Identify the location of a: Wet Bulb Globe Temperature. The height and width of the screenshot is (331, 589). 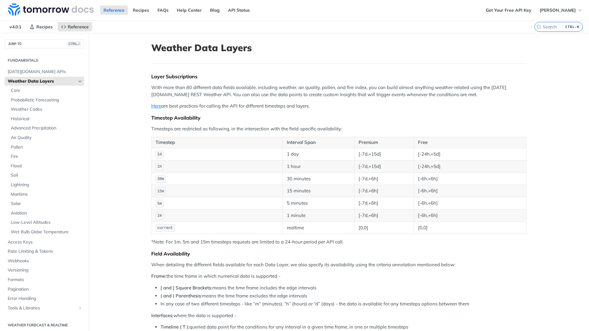
(46, 232).